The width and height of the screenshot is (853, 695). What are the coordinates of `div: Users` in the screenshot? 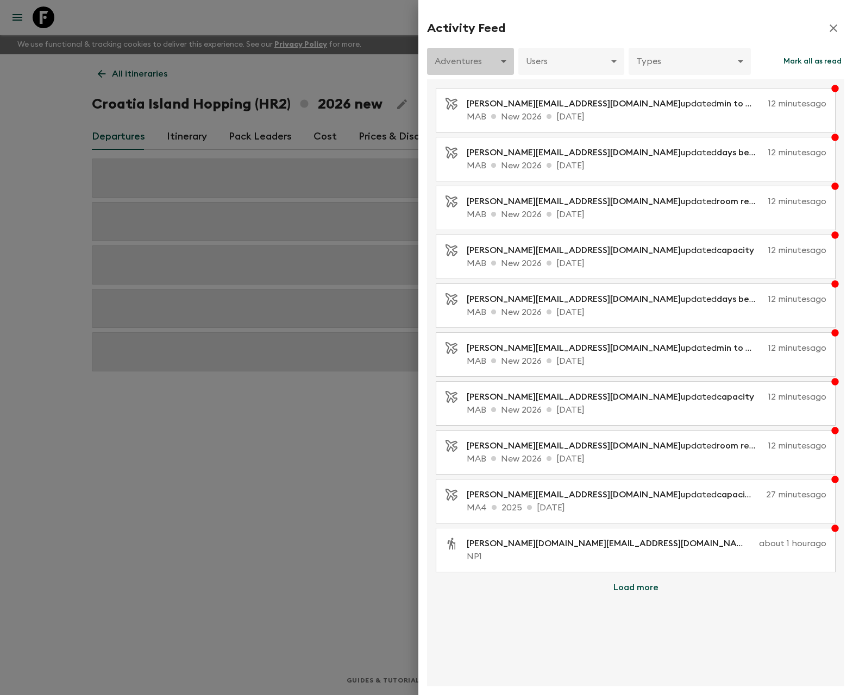 It's located at (571, 61).